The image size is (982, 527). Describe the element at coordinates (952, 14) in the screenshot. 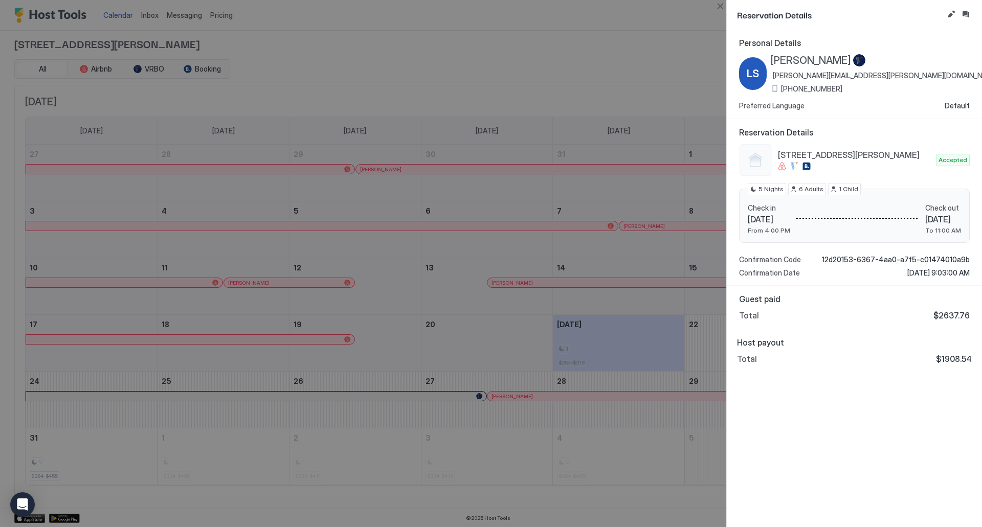

I see `button: Edit reservation` at that location.